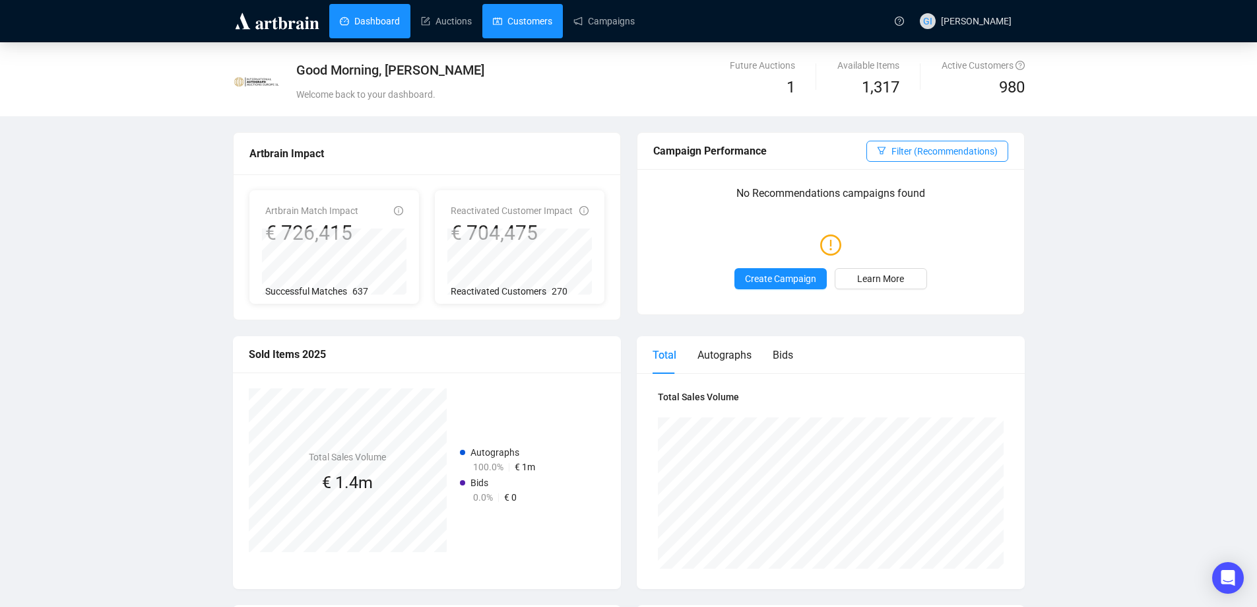 The height and width of the screenshot is (607, 1257). What do you see at coordinates (725, 354) in the screenshot?
I see `div: Autographs` at bounding box center [725, 354].